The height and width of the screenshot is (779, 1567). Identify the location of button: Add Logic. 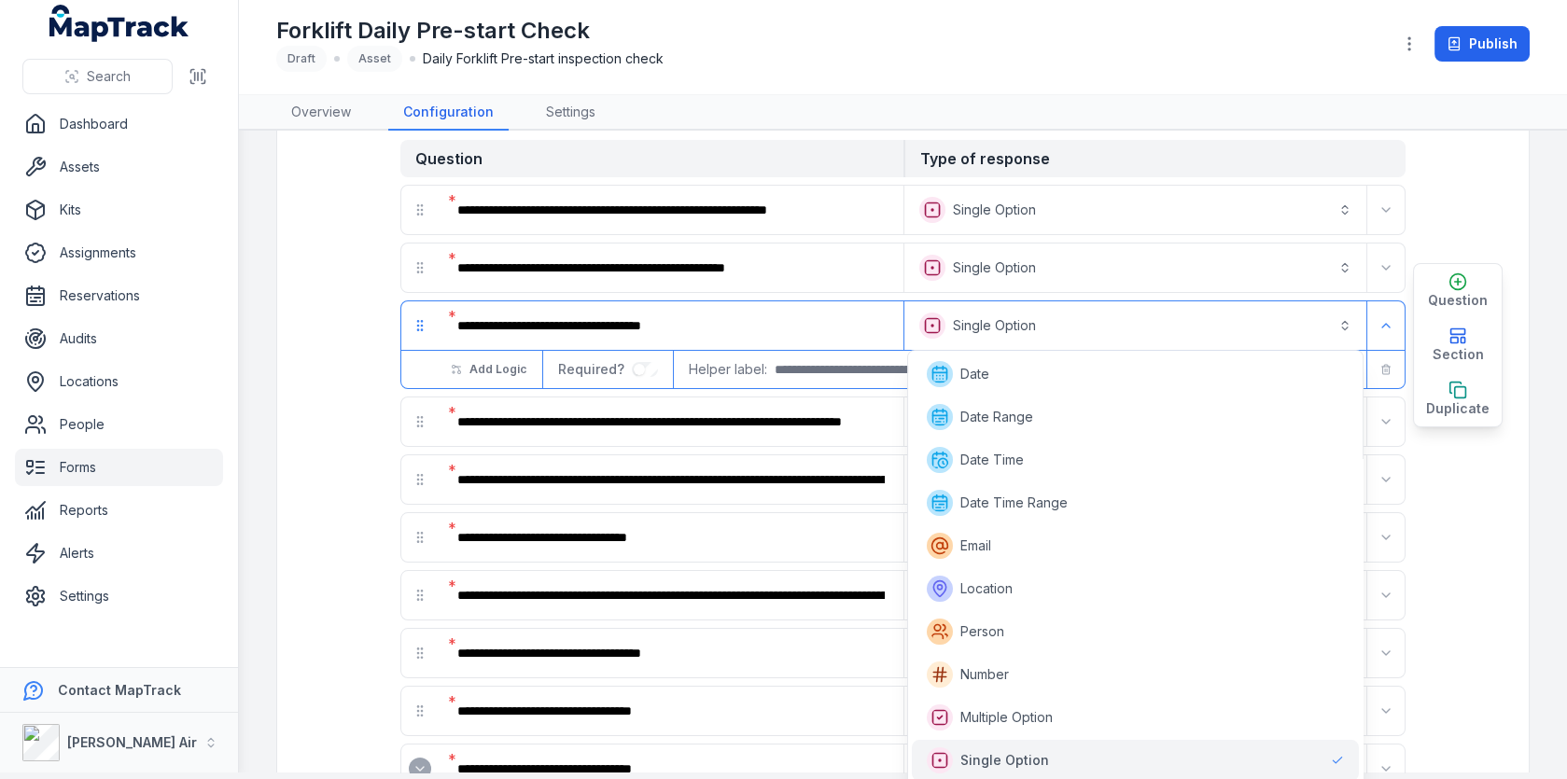
(488, 370).